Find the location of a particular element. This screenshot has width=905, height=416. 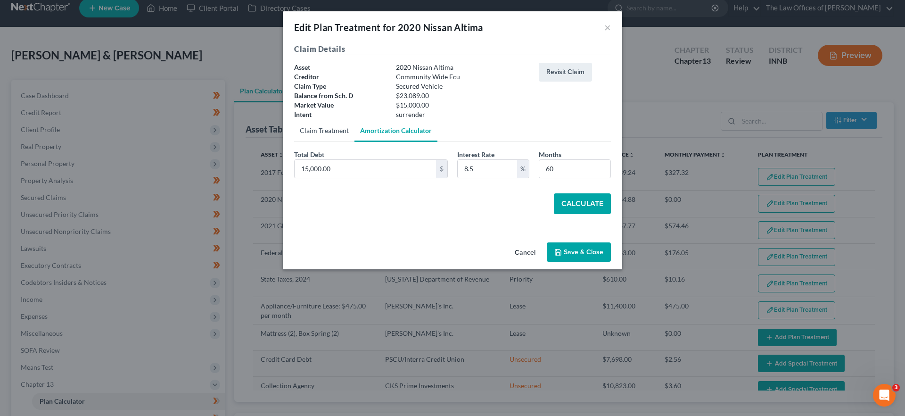

div: Edit Plan Treatment for 2020 Nissan Altima is located at coordinates (389, 27).